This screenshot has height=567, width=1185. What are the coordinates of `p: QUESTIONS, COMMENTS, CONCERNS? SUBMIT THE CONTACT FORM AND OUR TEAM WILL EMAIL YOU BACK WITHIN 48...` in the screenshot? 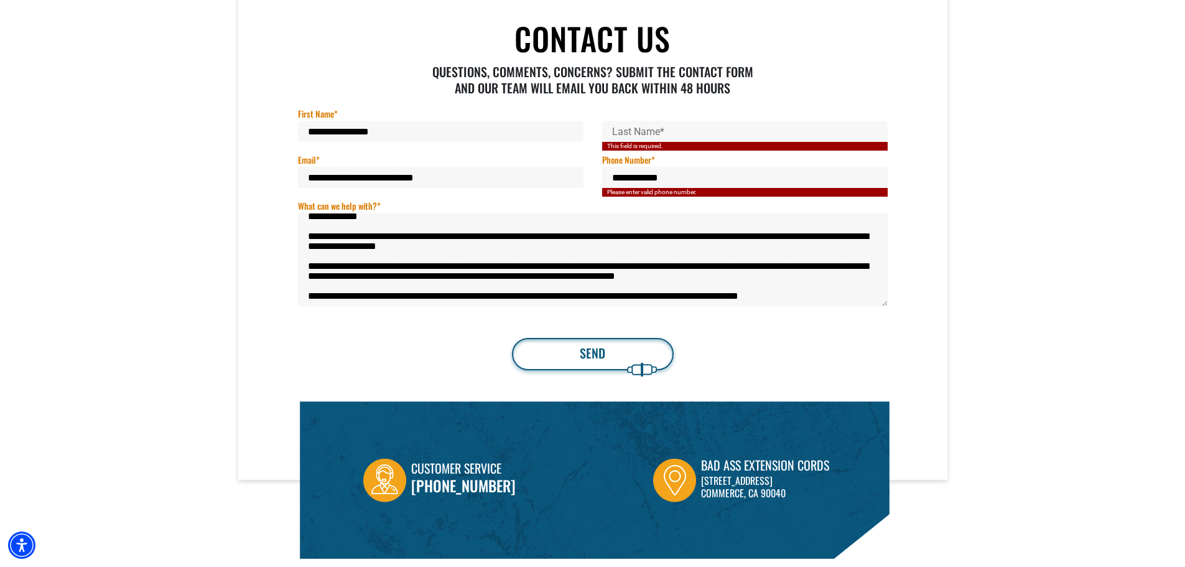 It's located at (592, 80).